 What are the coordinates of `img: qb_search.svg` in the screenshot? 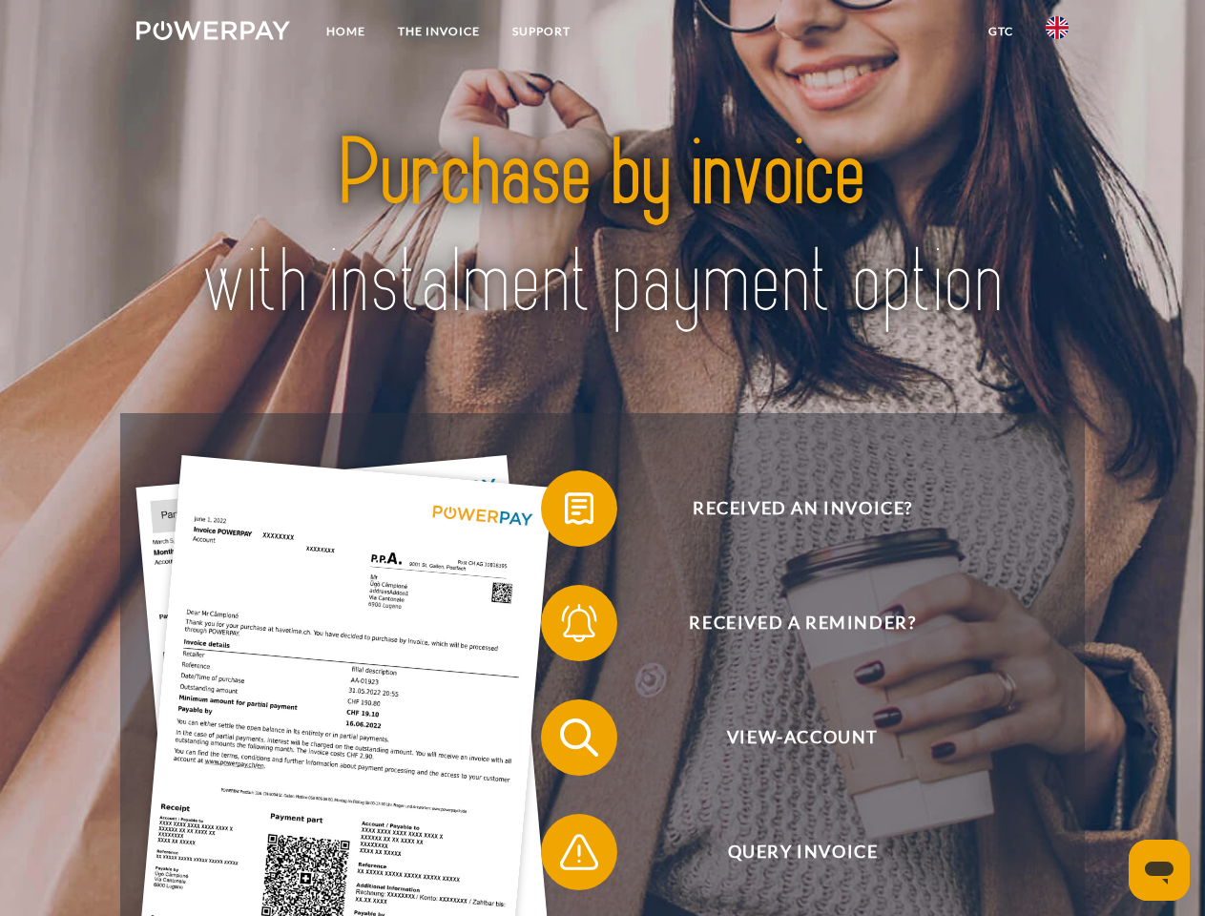 It's located at (579, 737).